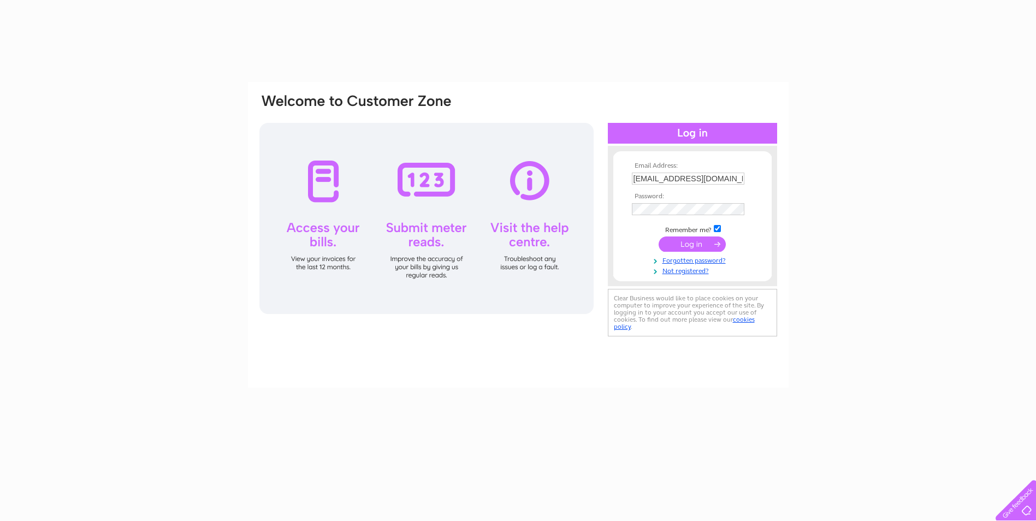  I want to click on th: Email Address:, so click(692, 166).